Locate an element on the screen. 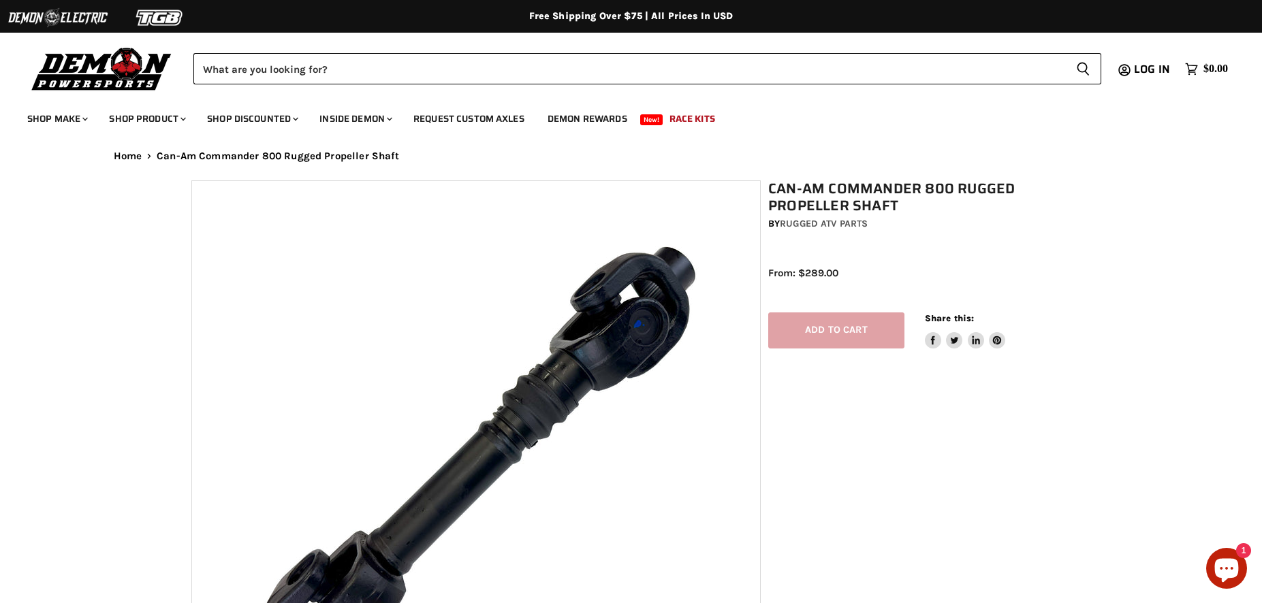 The width and height of the screenshot is (1262, 603). span: From: $289.00 is located at coordinates (803, 273).